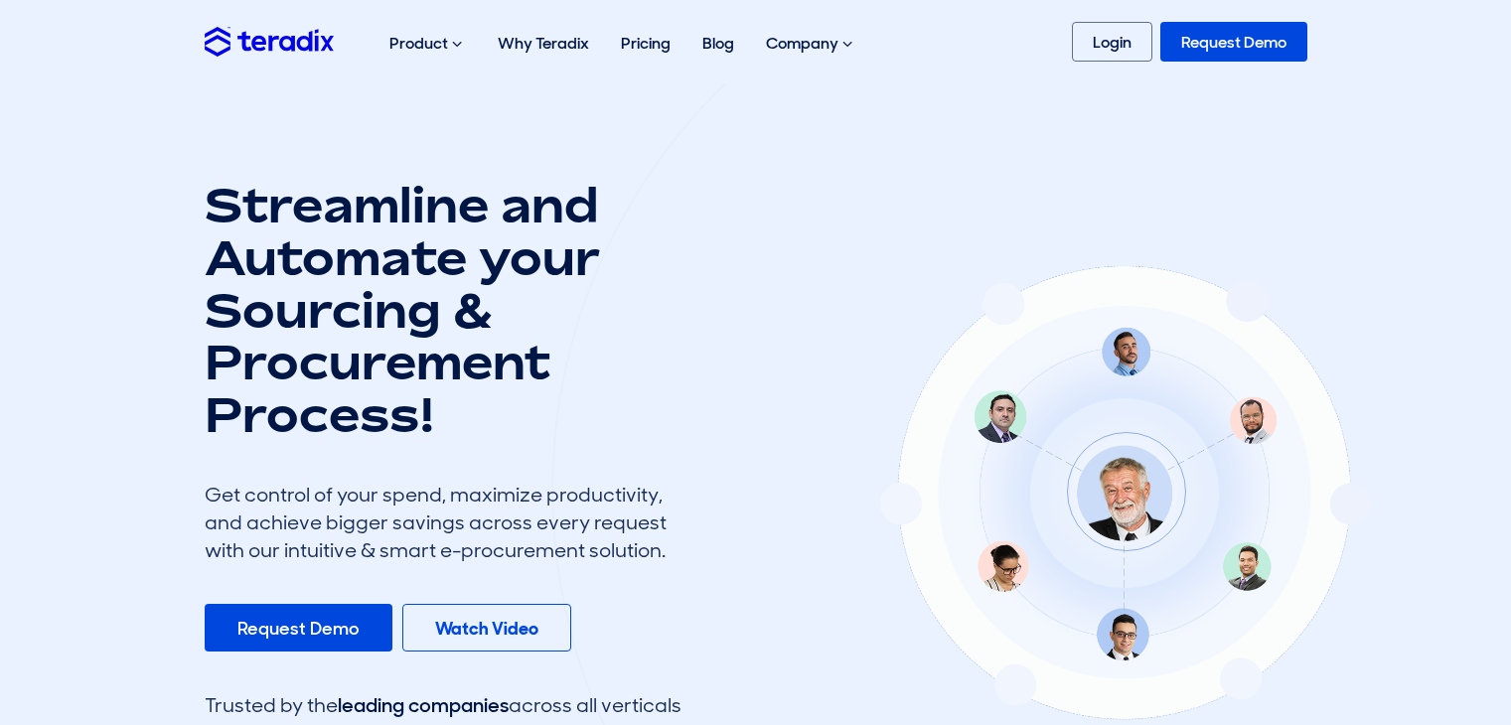 The image size is (1511, 725). Describe the element at coordinates (443, 706) in the screenshot. I see `div: Trusted by the across all verticals` at that location.